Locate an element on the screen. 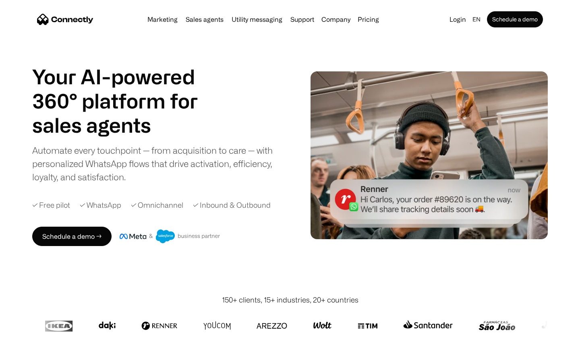 The image size is (580, 363). a: Schedule a demo → is located at coordinates (72, 236).